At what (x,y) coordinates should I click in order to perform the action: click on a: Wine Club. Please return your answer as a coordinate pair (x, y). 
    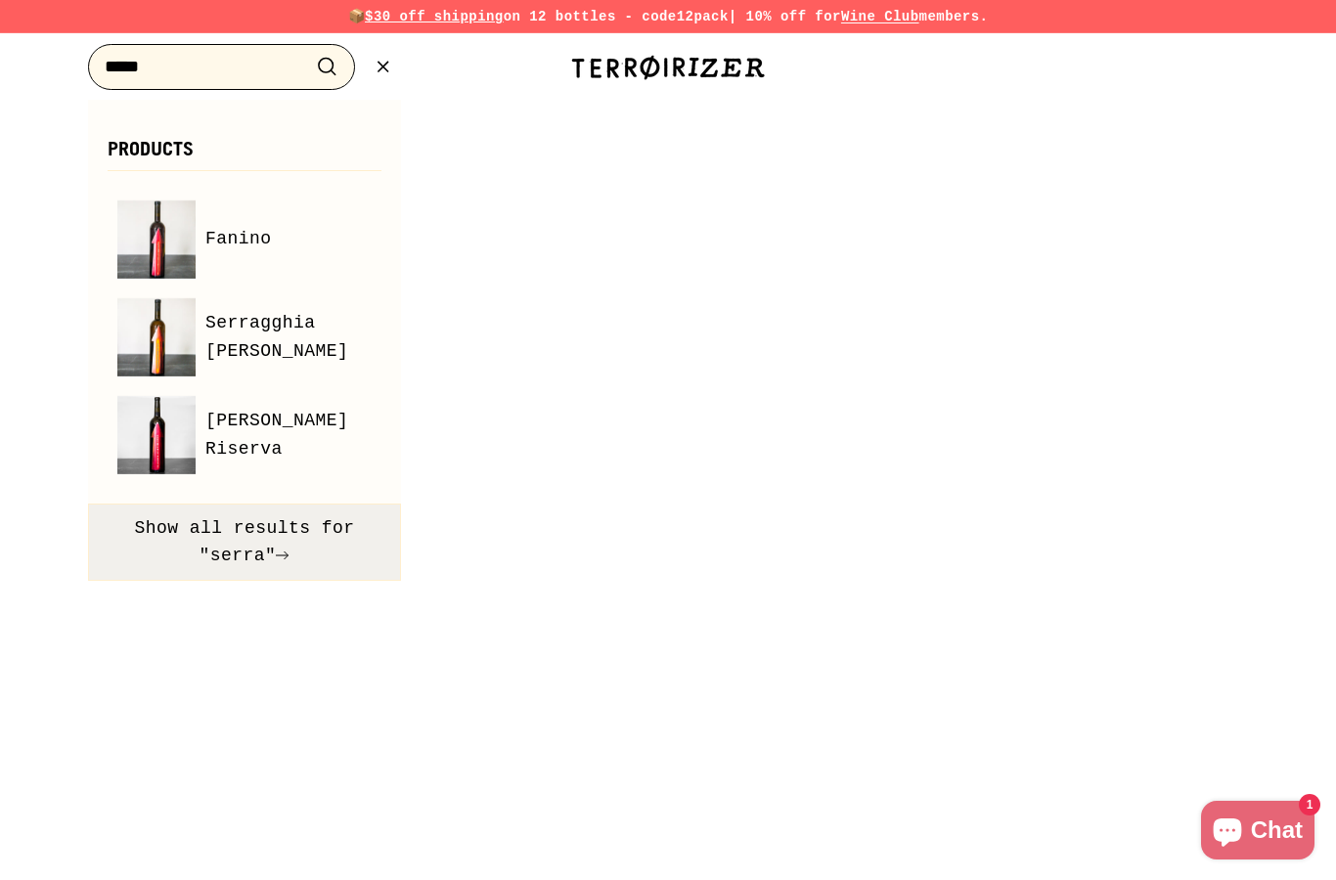
    Looking at the image, I should click on (880, 17).